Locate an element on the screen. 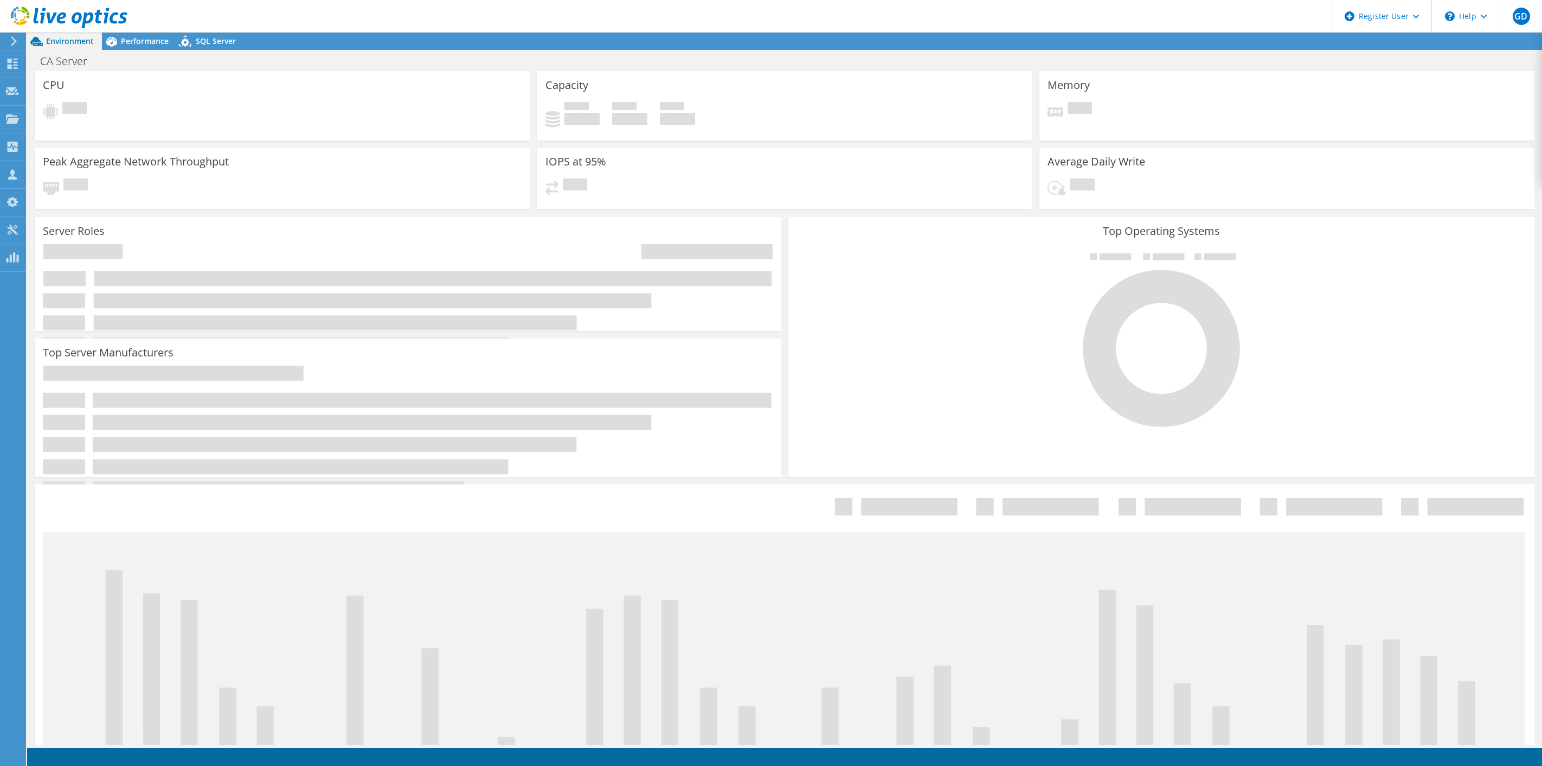 This screenshot has width=1542, height=766. h3: Memory is located at coordinates (1069, 85).